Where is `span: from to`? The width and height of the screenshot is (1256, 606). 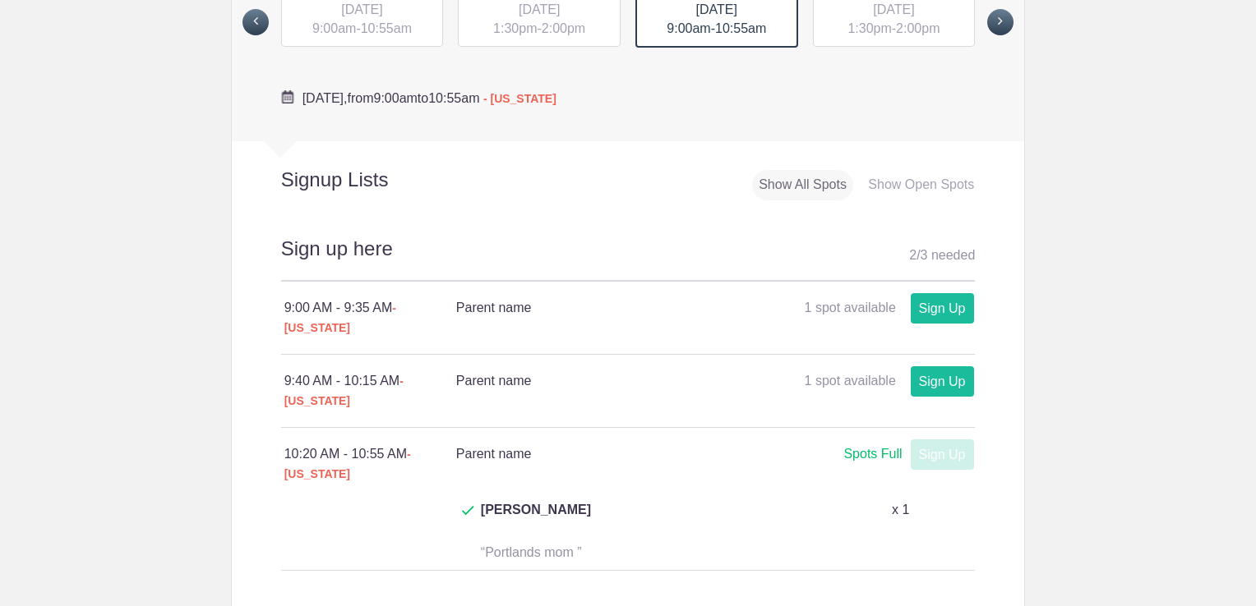 span: from to is located at coordinates (429, 98).